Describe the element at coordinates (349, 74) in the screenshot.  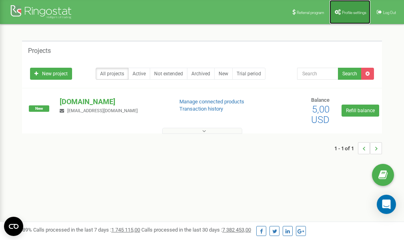
I see `button: Search` at that location.